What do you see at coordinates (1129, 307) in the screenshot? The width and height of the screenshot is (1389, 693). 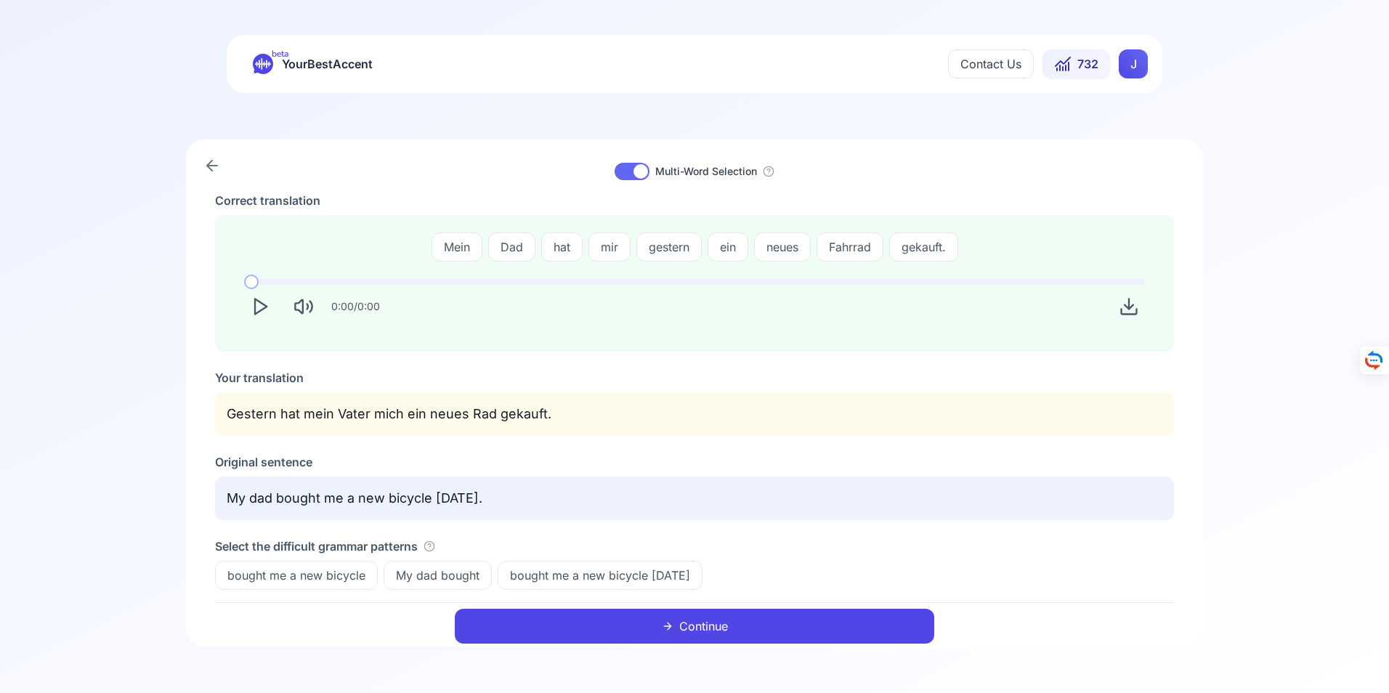 I see `button: Download audio` at bounding box center [1129, 307].